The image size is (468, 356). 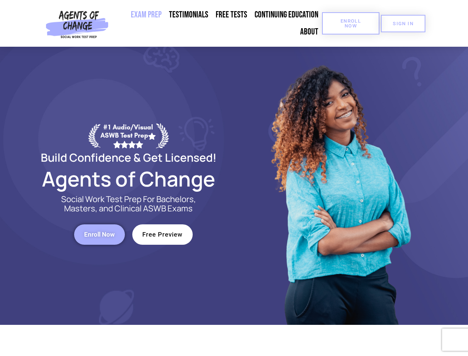 I want to click on h2: Agents of Change, so click(x=129, y=179).